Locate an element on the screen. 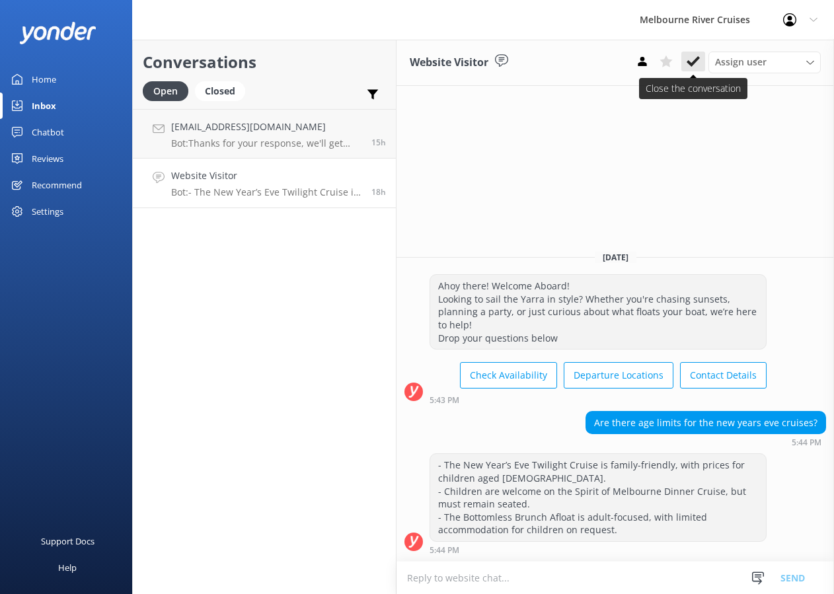  a: Closed is located at coordinates (223, 91).